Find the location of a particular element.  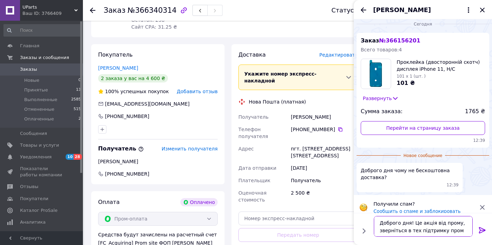

div: 12.10.2025 is located at coordinates (423, 24).